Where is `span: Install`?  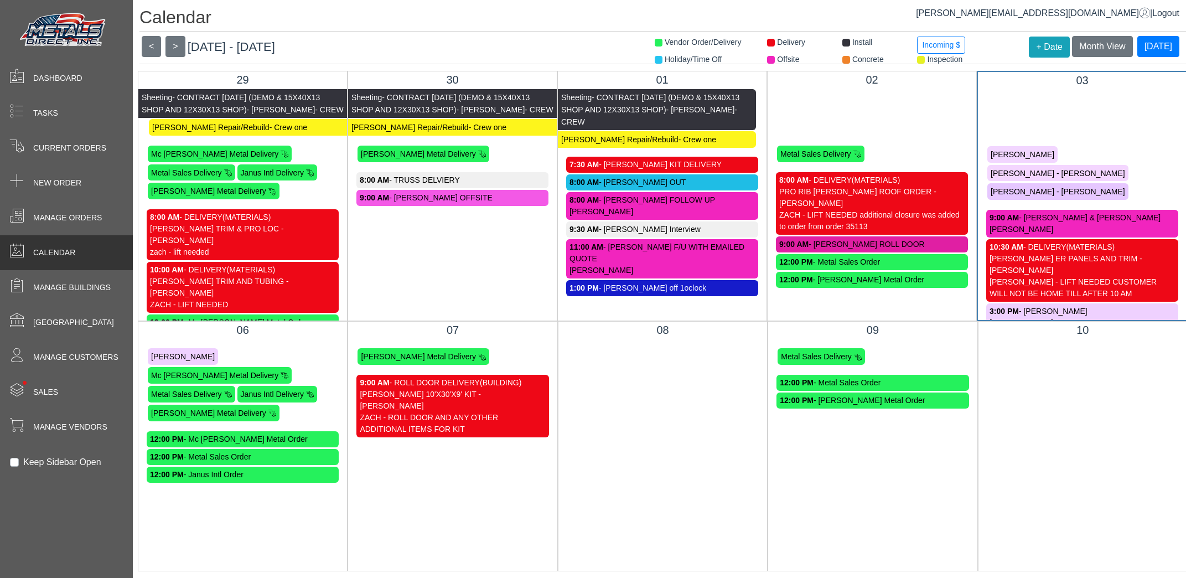
span: Install is located at coordinates (862, 42).